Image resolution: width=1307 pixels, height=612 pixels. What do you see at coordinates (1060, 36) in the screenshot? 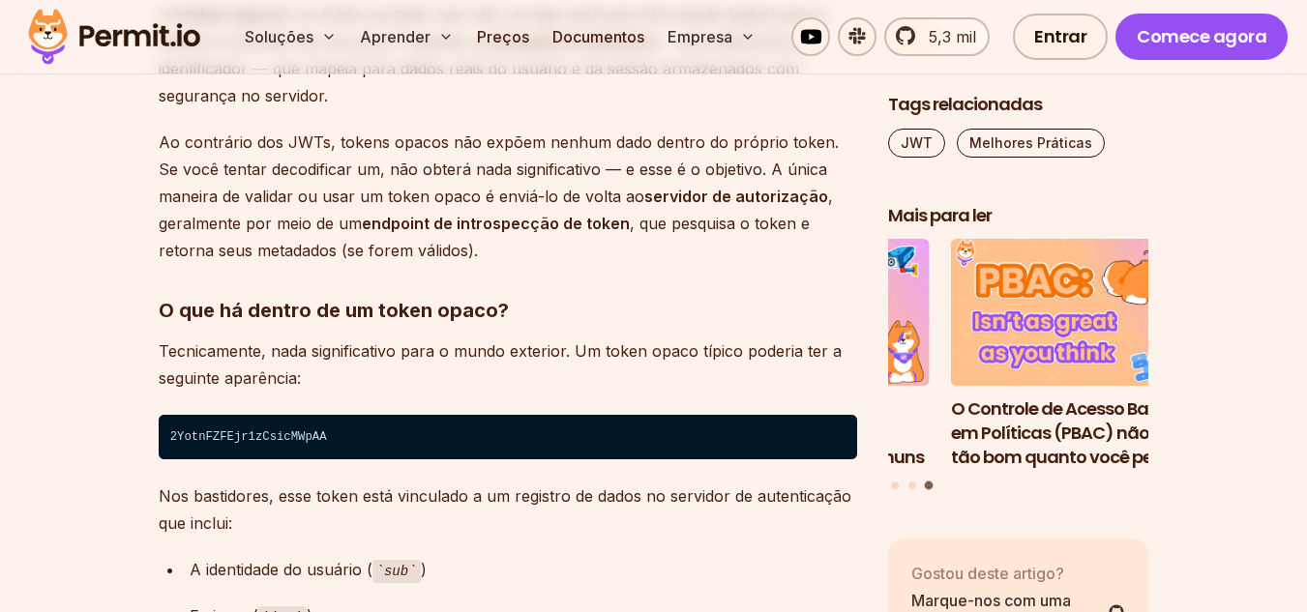
I see `font: Entrar` at bounding box center [1060, 36].